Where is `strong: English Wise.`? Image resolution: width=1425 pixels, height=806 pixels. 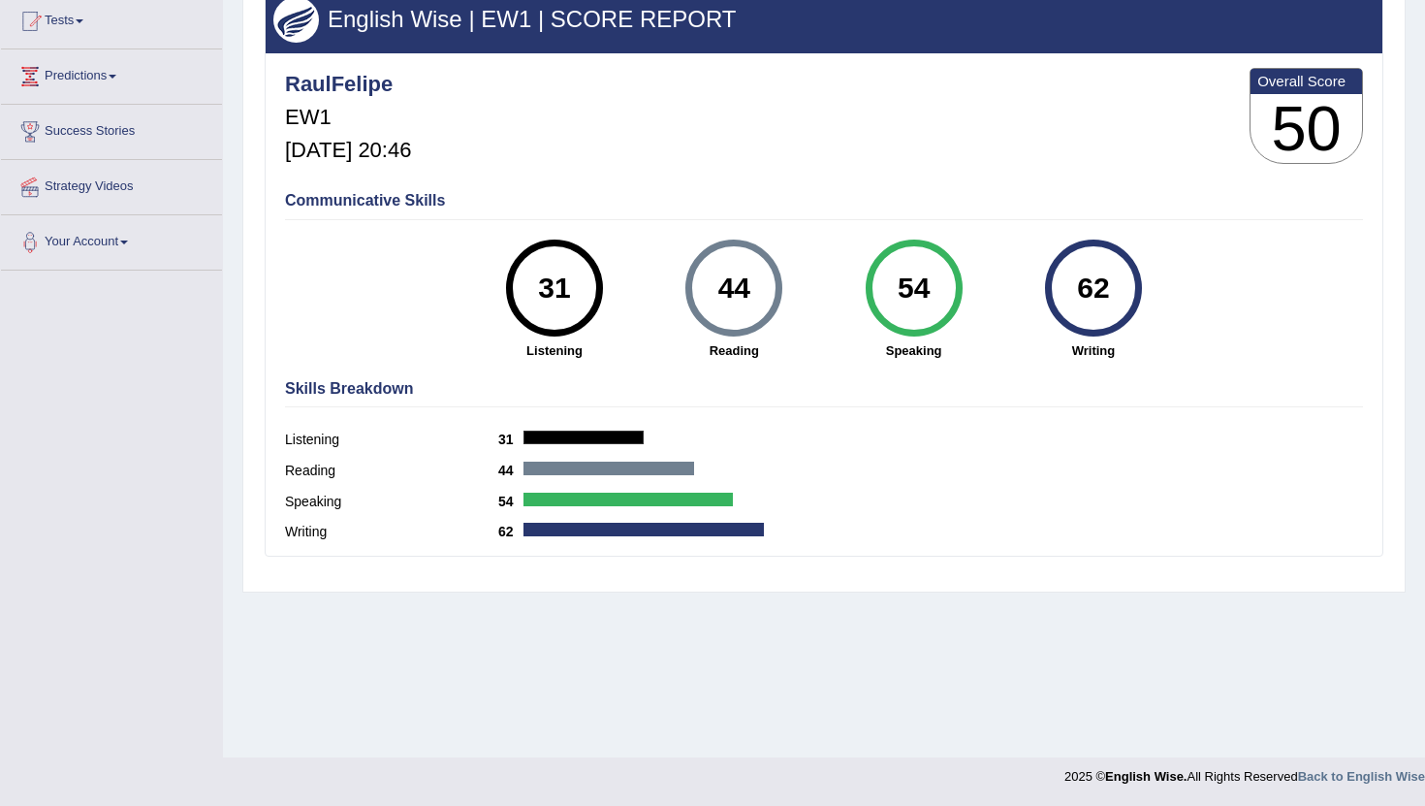
strong: English Wise. is located at coordinates (1146, 776).